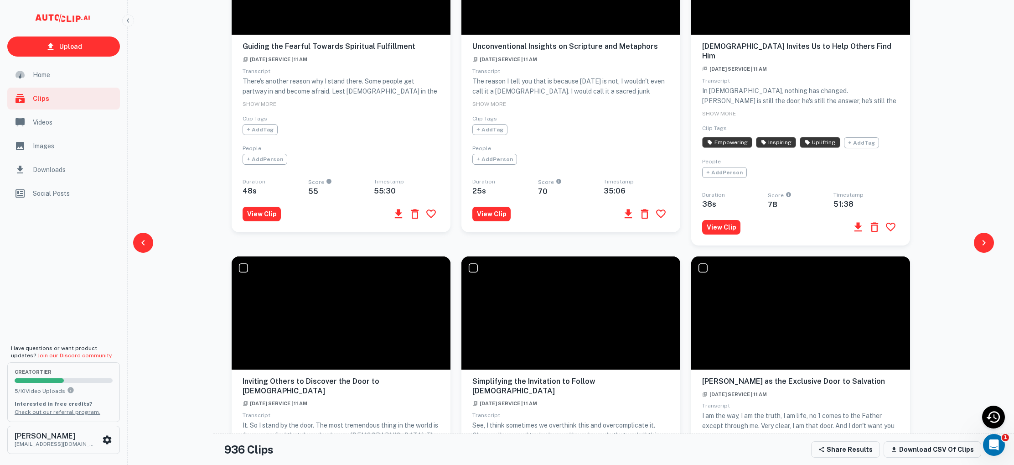 The width and height of the screenshot is (1014, 465). I want to click on span: Videos, so click(73, 122).